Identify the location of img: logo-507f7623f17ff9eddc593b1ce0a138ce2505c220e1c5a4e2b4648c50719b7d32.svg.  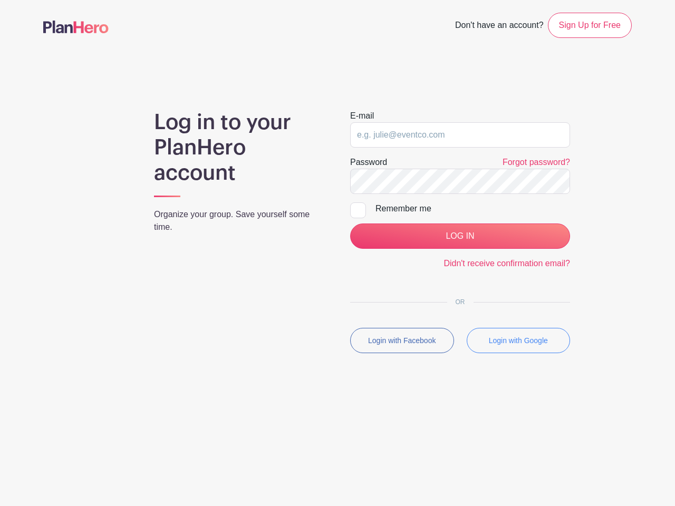
(76, 27).